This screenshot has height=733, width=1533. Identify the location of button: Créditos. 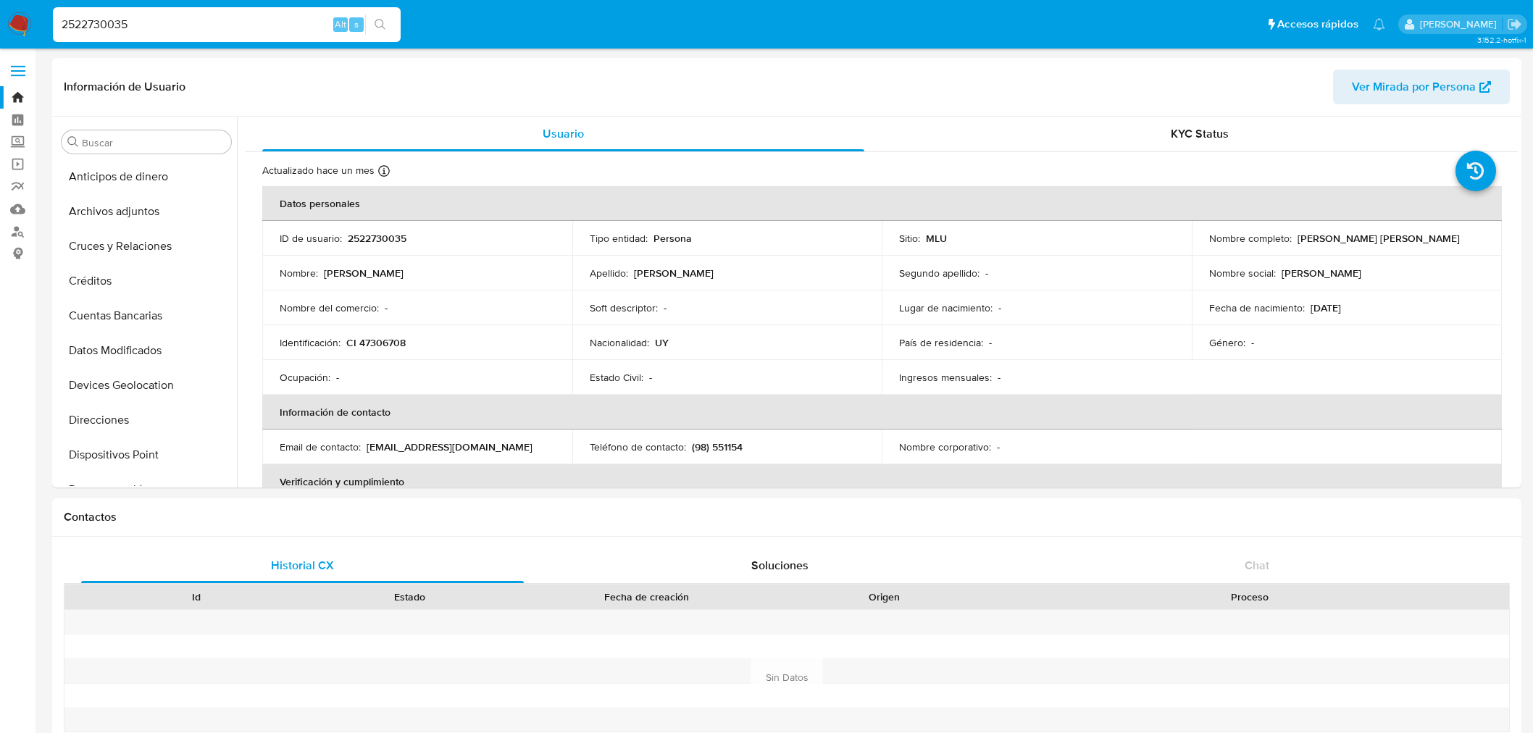
(146, 281).